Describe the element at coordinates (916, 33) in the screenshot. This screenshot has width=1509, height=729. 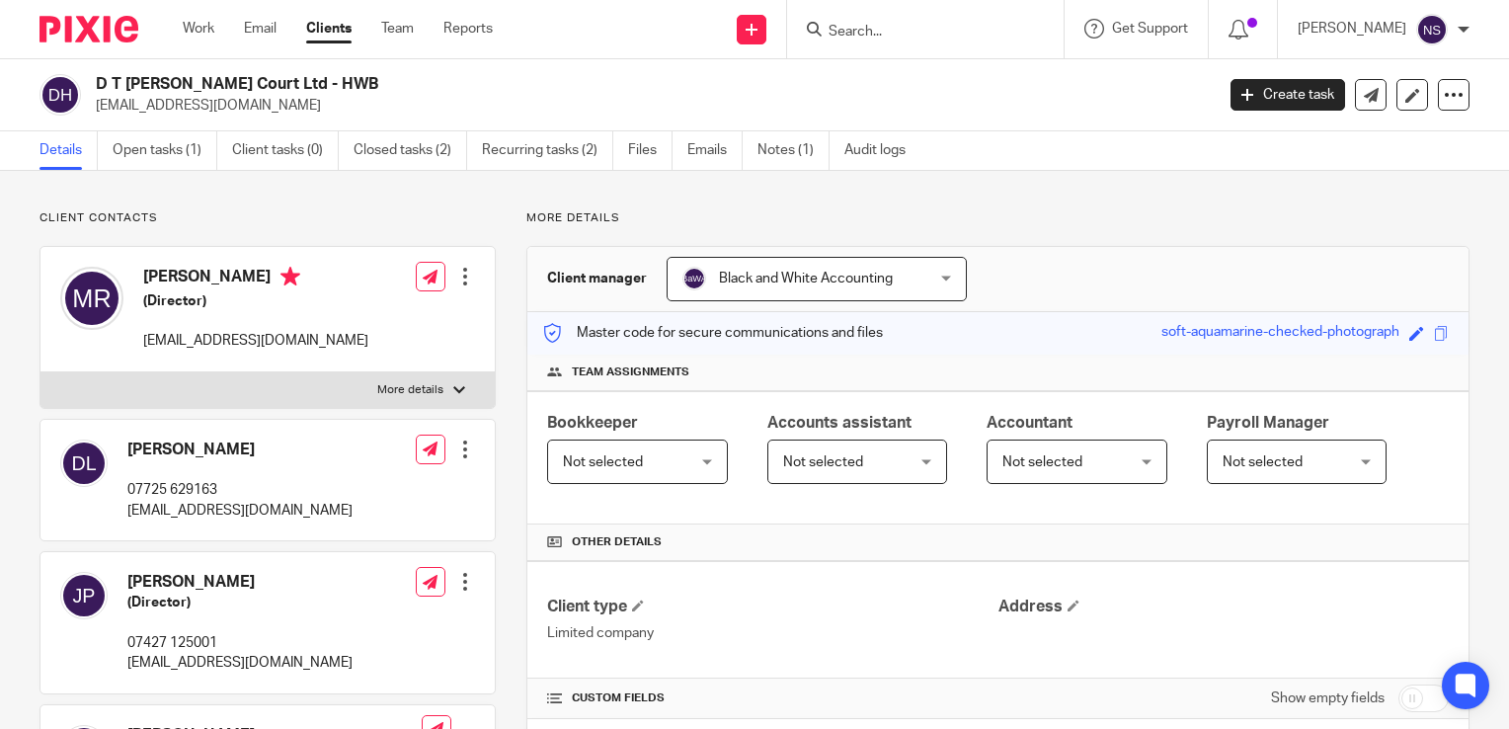
I see `input: Search` at that location.